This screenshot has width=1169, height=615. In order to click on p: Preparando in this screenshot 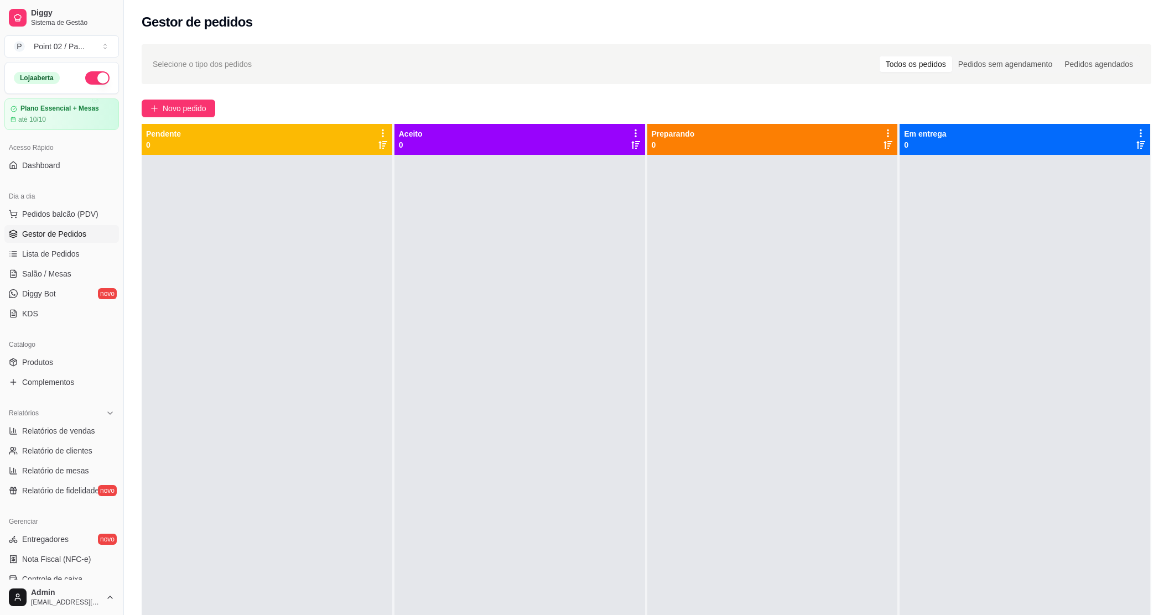, I will do `click(673, 134)`.